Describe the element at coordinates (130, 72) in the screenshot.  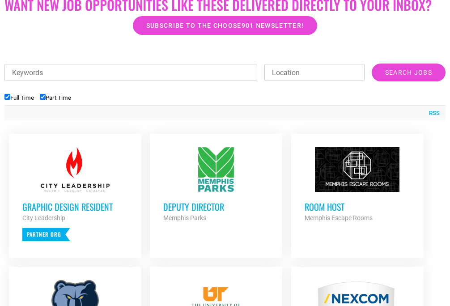
I see `input: Keywords` at that location.